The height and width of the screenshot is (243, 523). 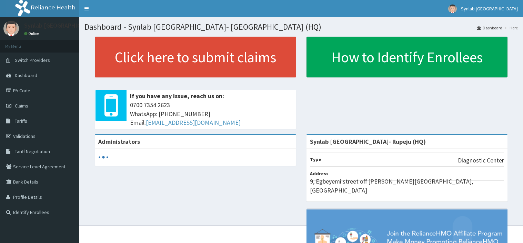 I want to click on span: Tariff Negotiation, so click(x=32, y=151).